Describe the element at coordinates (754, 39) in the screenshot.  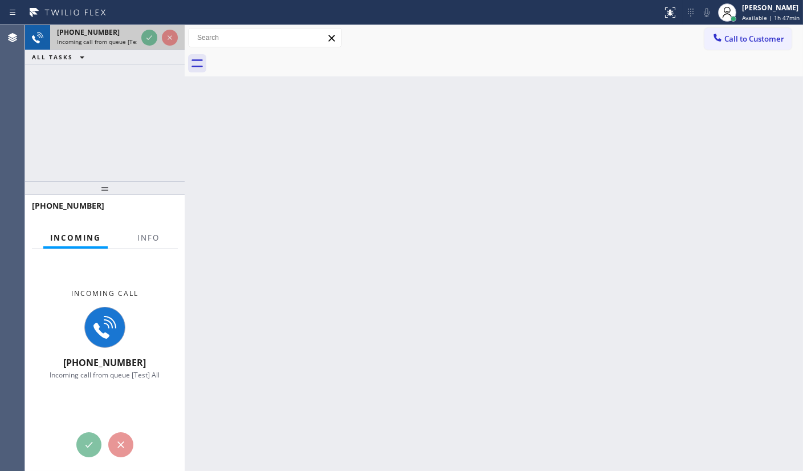
I see `span: Call to Customer` at that location.